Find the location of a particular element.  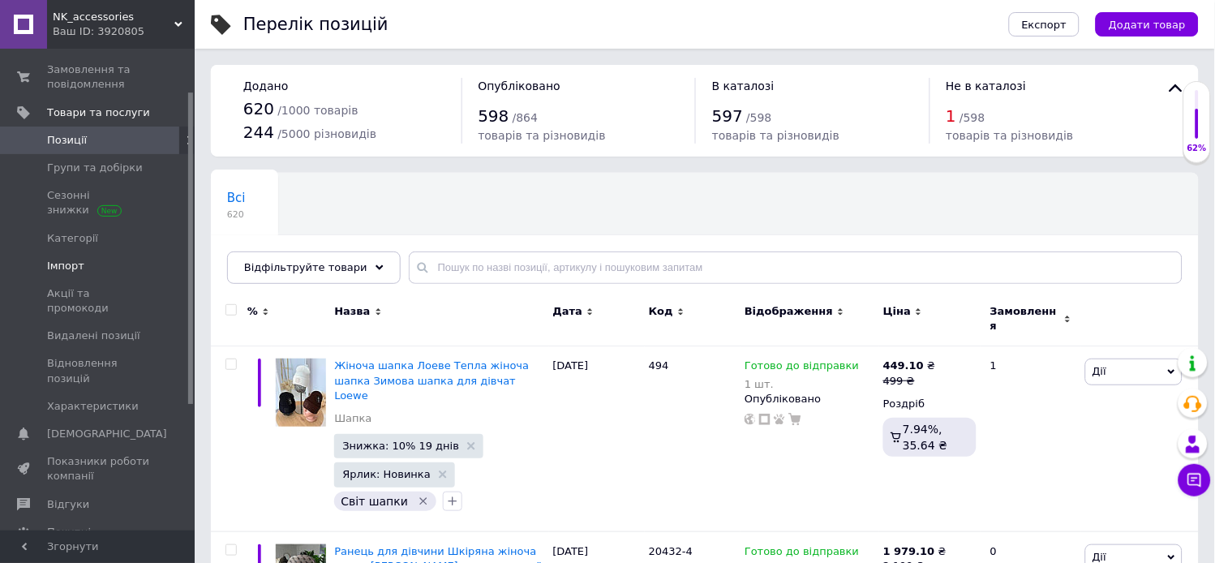

span: Товари та послуги is located at coordinates (98, 113).